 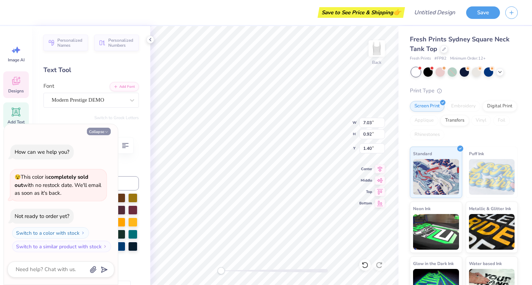 I want to click on span: Metallic & Glitter Ink, so click(x=490, y=208).